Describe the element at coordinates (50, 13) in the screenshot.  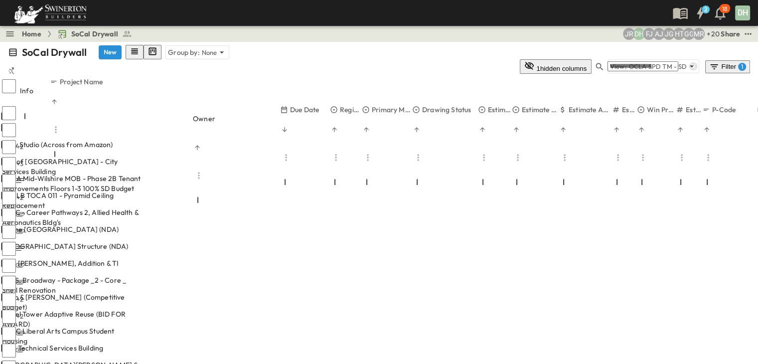
I see `img: 6c363589ada0b36f064d841b69d3a419a338230e66bb0a533688fa5cc3e9e735.png` at that location.